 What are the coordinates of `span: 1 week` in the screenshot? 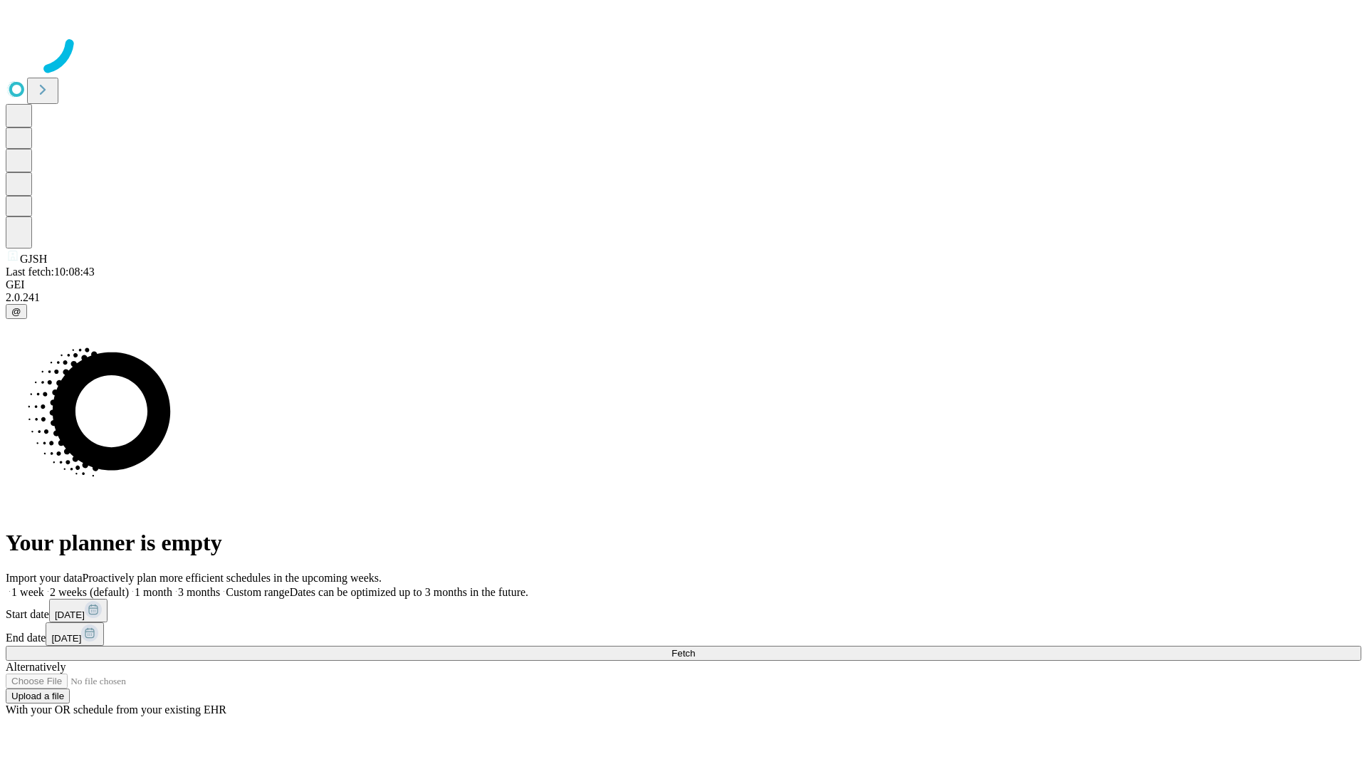 It's located at (28, 592).